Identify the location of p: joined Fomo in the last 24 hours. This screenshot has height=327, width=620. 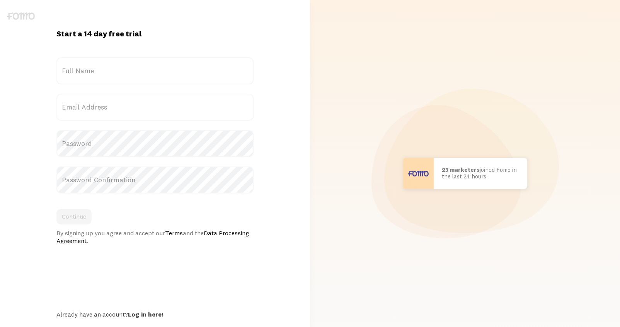
(480, 173).